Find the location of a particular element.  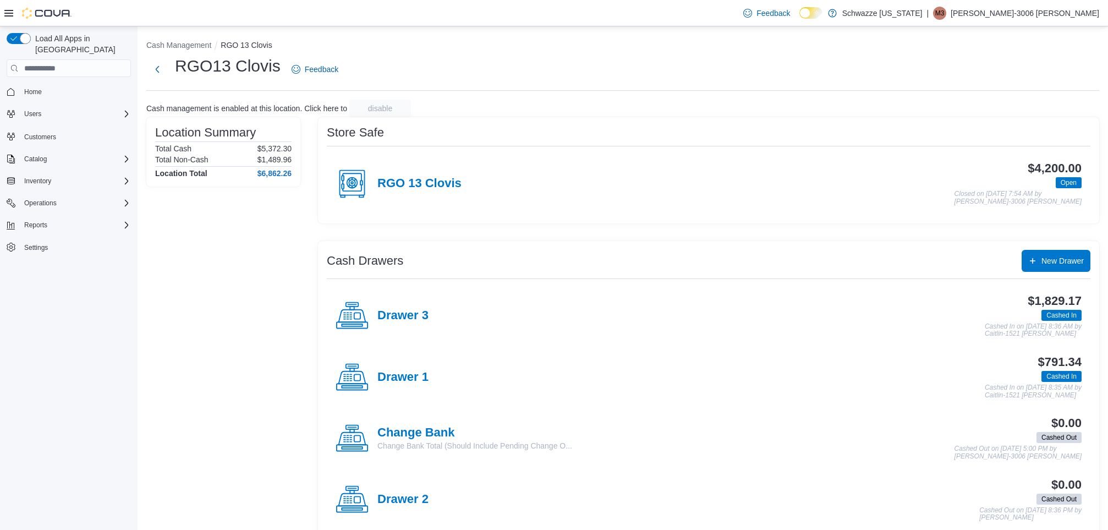

button: Next is located at coordinates (157, 69).